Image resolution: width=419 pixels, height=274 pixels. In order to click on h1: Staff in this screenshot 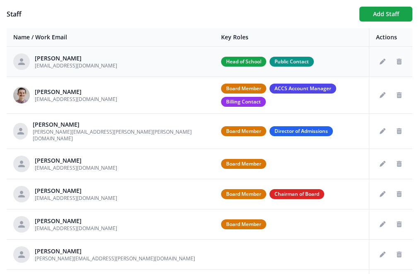, I will do `click(180, 14)`.